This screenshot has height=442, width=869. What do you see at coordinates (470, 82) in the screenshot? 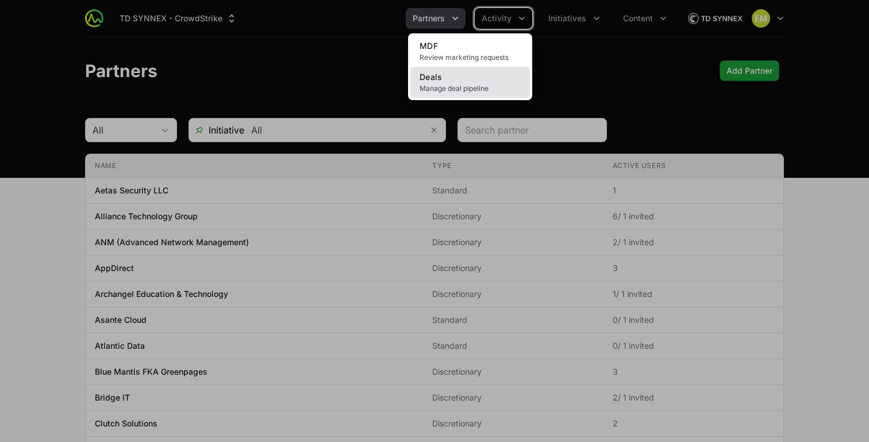
I see `a: DealsManage deal pipeline` at bounding box center [470, 82].